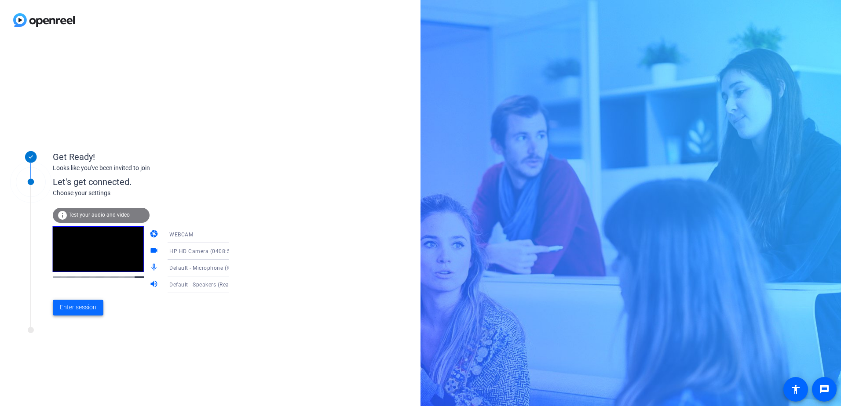 Image resolution: width=841 pixels, height=406 pixels. I want to click on mat-icon: videocam, so click(155, 251).